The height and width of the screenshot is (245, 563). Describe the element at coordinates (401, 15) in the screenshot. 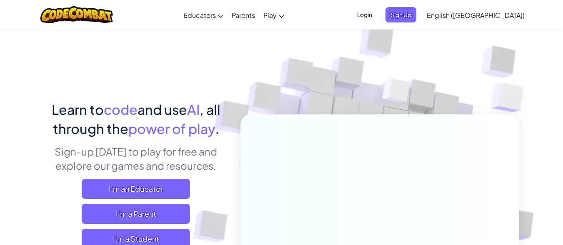

I see `span: Sign Up` at that location.